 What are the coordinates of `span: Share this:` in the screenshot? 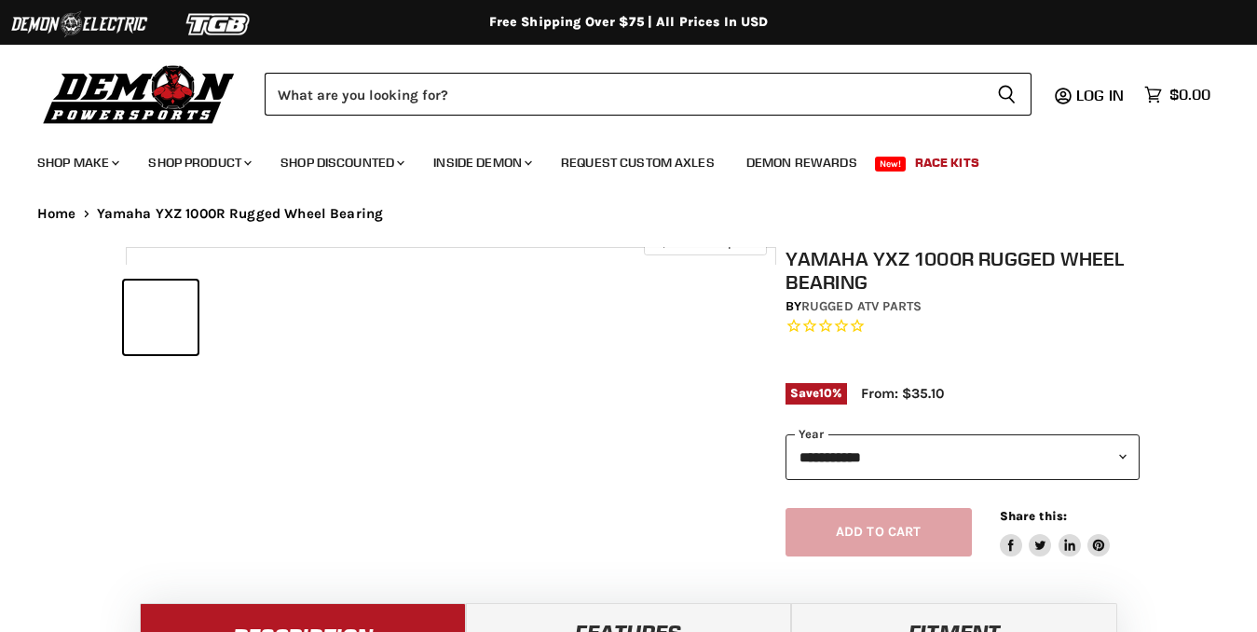 It's located at (1033, 515).